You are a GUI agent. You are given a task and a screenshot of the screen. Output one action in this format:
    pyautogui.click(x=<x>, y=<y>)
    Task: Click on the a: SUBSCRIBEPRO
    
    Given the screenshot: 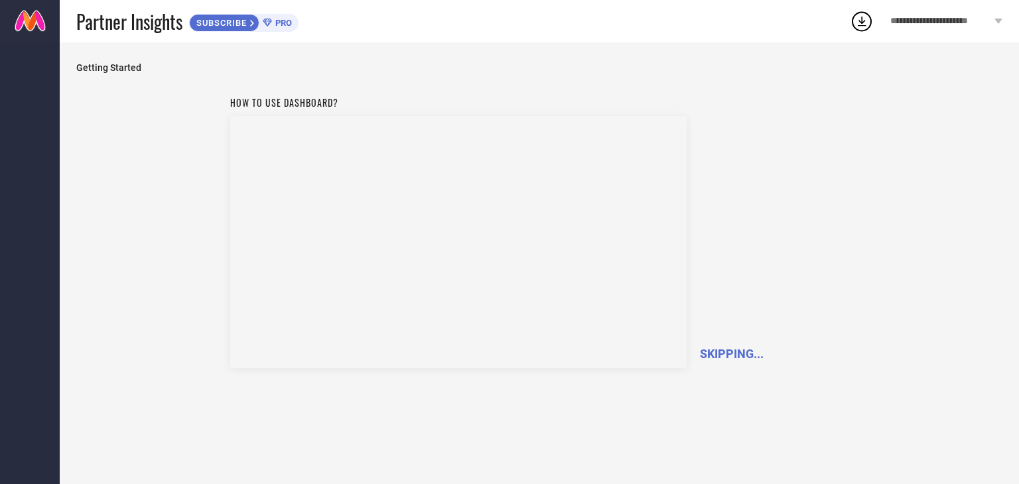 What is the action you would take?
    pyautogui.click(x=244, y=21)
    